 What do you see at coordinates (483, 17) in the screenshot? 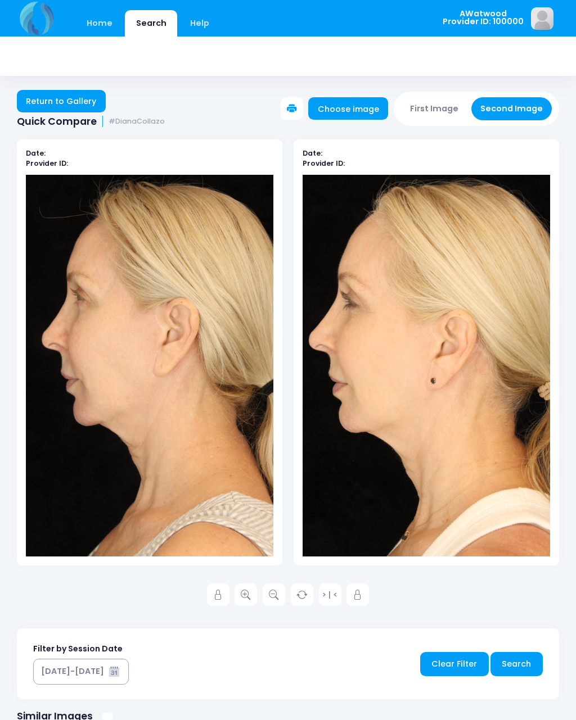
I see `span: AWatwood Provider ID: 100000` at bounding box center [483, 17].